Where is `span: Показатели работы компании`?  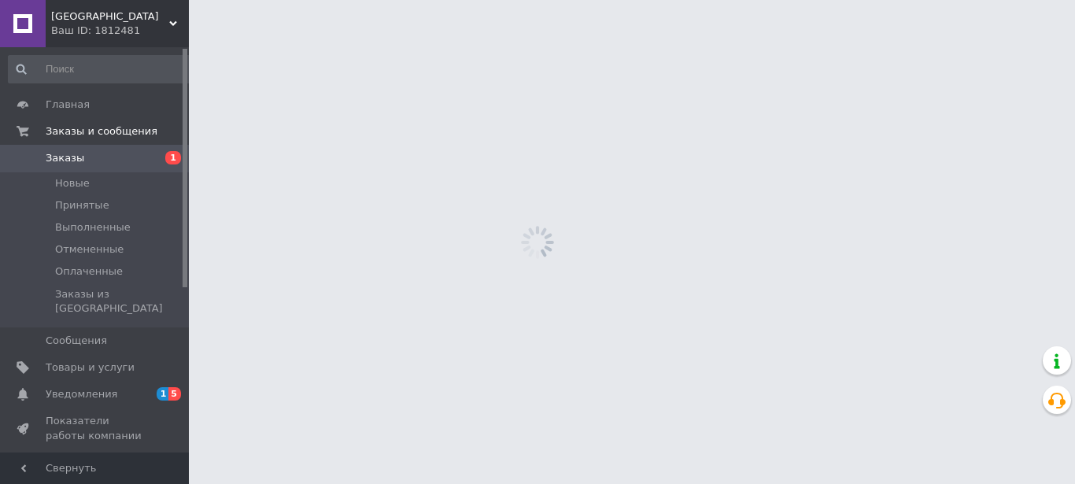 span: Показатели работы компании is located at coordinates (95, 428).